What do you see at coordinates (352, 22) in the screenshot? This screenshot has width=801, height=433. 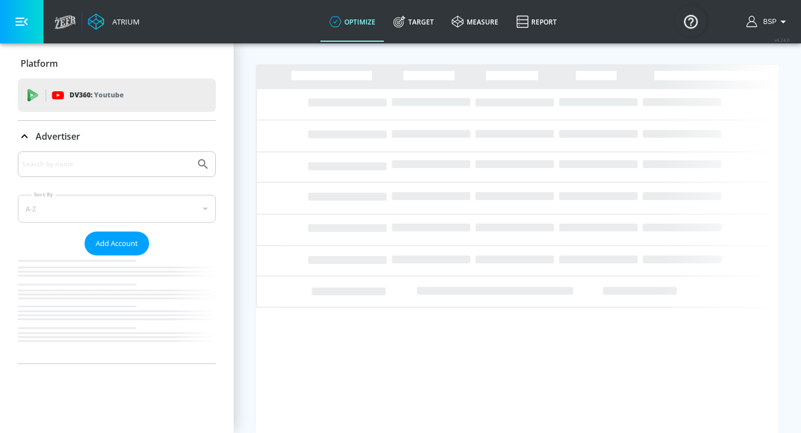 I see `a: optimize` at bounding box center [352, 22].